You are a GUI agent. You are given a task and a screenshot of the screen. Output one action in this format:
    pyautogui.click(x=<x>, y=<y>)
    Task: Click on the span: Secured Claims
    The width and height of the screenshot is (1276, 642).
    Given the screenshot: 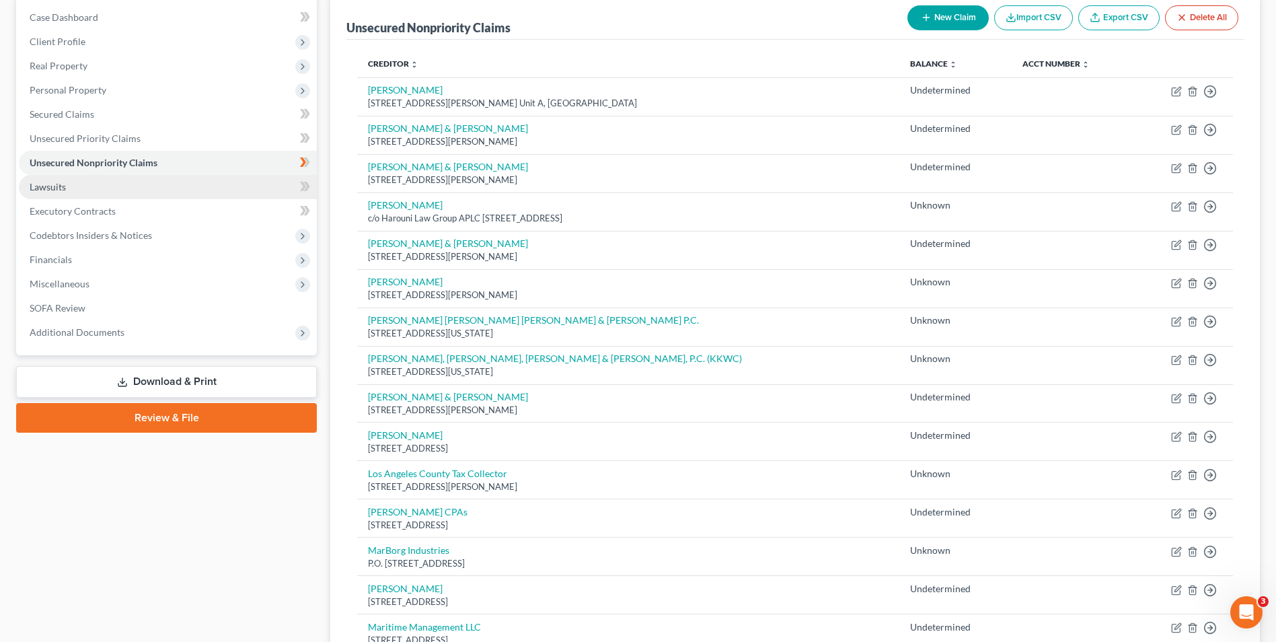 What is the action you would take?
    pyautogui.click(x=62, y=114)
    